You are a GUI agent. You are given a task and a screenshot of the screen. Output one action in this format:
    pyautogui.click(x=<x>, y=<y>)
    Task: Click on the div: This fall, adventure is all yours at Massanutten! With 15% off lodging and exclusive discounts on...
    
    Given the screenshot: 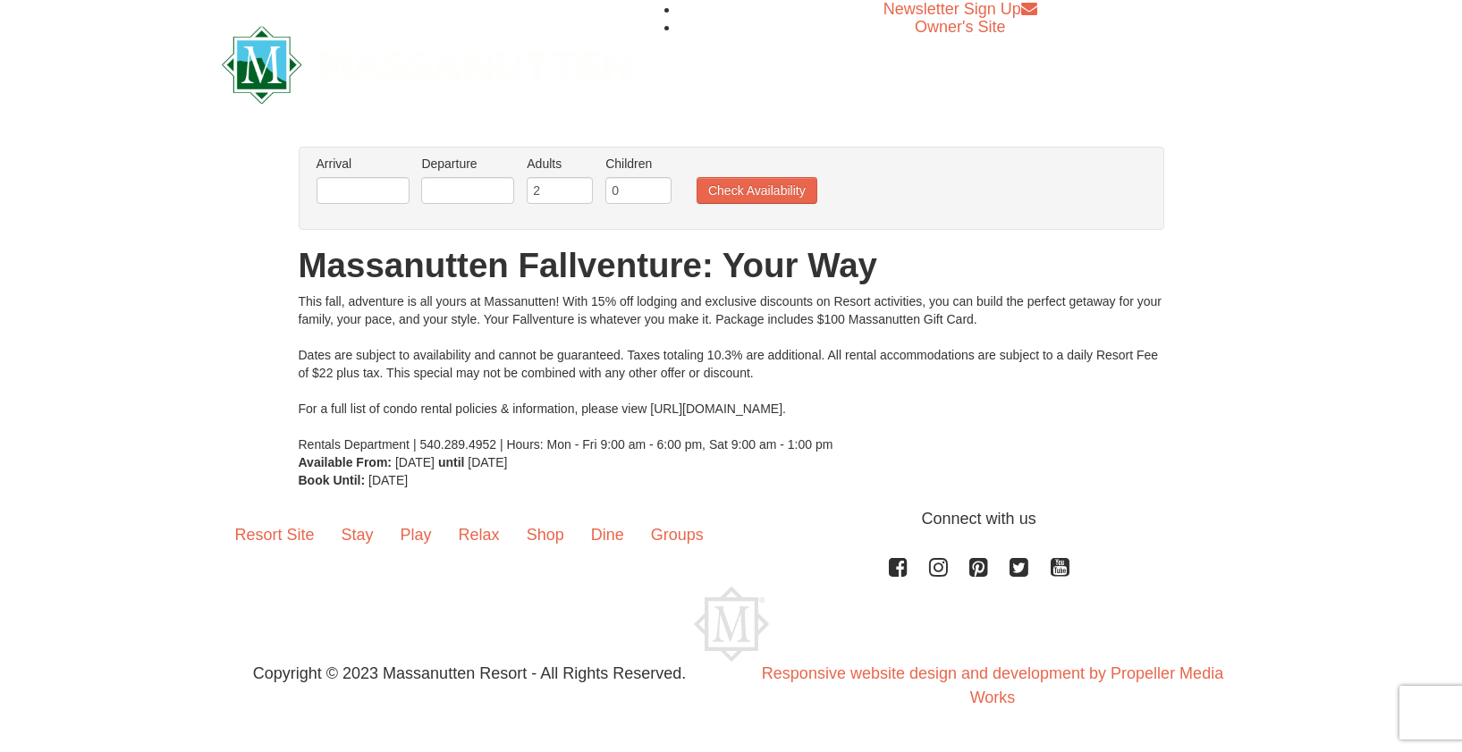 What is the action you would take?
    pyautogui.click(x=732, y=373)
    